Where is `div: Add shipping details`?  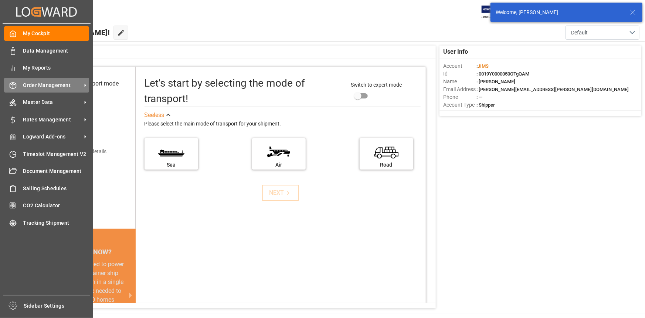
div: Add shipping details is located at coordinates (83, 151).